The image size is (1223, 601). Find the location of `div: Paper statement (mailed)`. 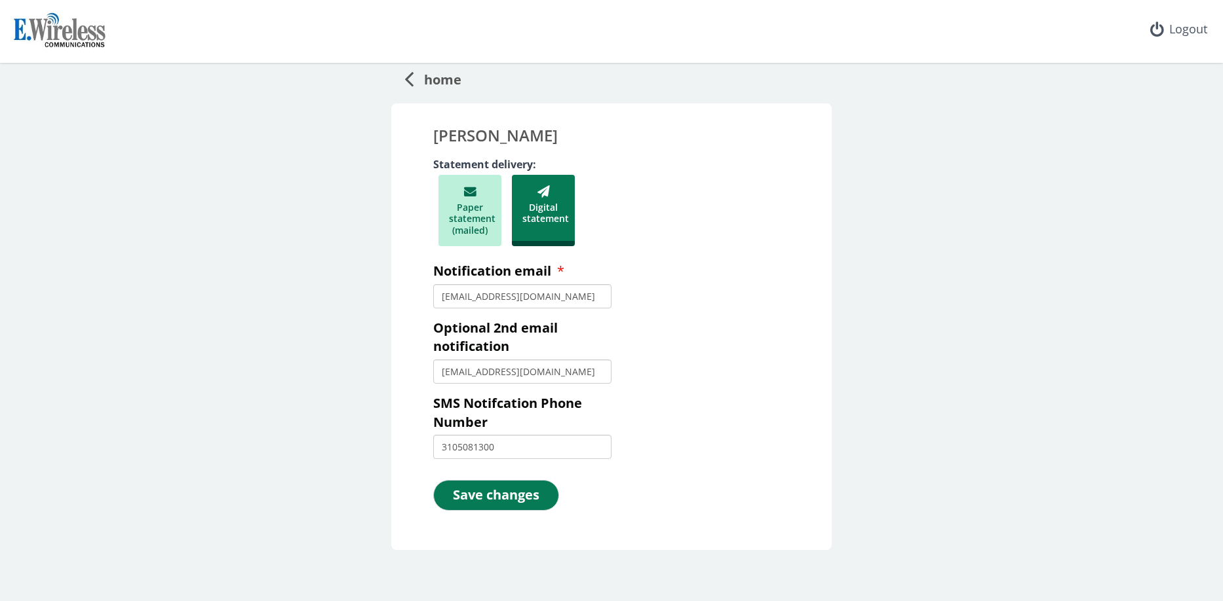

div: Paper statement (mailed) is located at coordinates (470, 211).